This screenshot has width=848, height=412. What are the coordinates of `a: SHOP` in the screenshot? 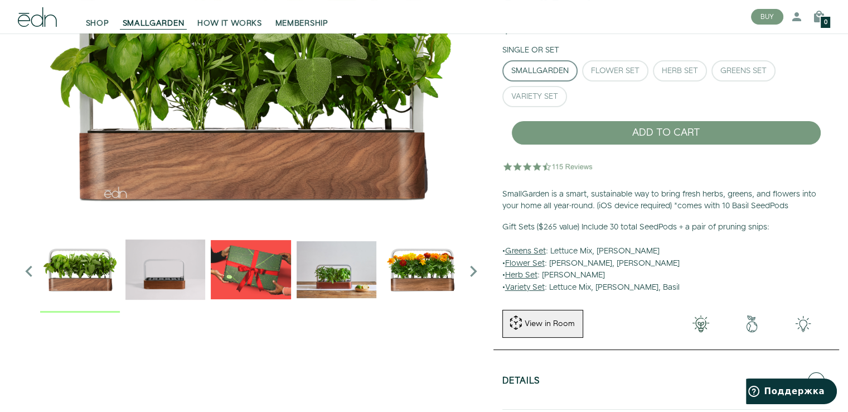 It's located at (98, 17).